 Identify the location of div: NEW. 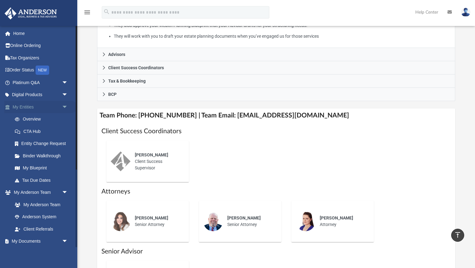
(42, 70).